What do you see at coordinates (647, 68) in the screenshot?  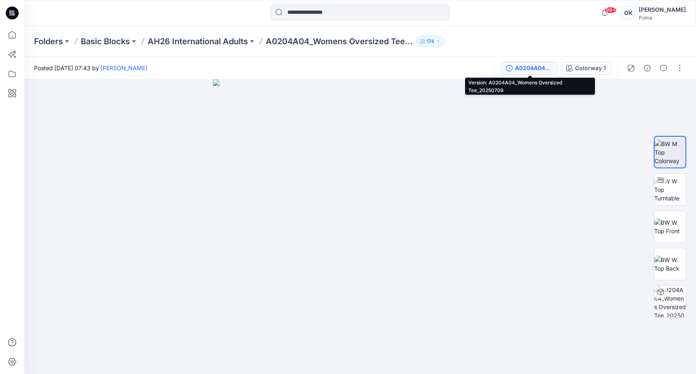 I see `button: Details` at bounding box center [647, 68].